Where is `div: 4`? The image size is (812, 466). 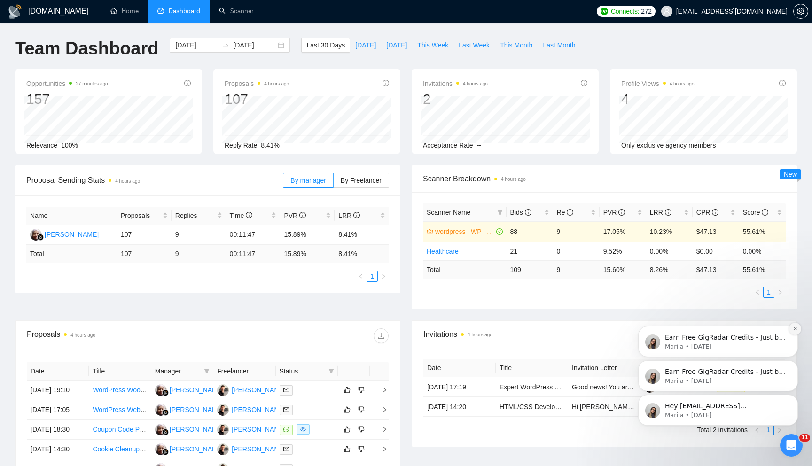
div: 4 is located at coordinates (658, 99).